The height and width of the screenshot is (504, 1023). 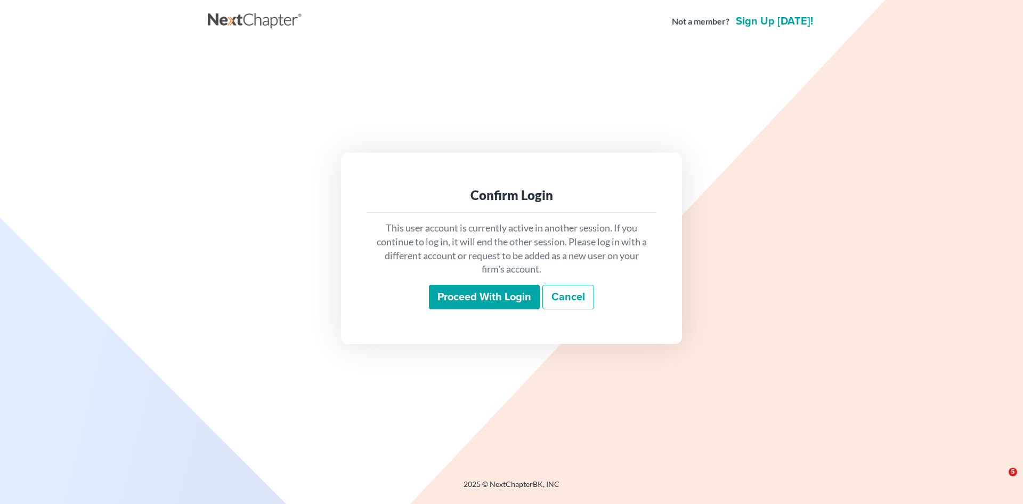 What do you see at coordinates (485, 297) in the screenshot?
I see `input: Proceed with login` at bounding box center [485, 297].